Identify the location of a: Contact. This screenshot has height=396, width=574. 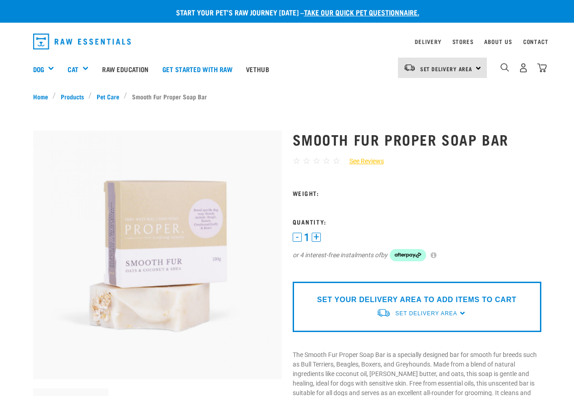
(536, 41).